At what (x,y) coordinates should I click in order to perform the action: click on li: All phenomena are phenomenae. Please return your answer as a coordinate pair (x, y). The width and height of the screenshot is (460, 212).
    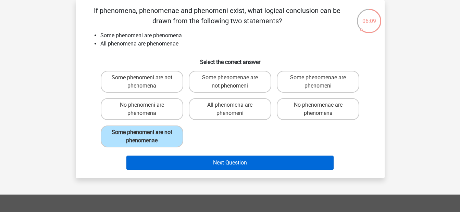
    Looking at the image, I should click on (237, 44).